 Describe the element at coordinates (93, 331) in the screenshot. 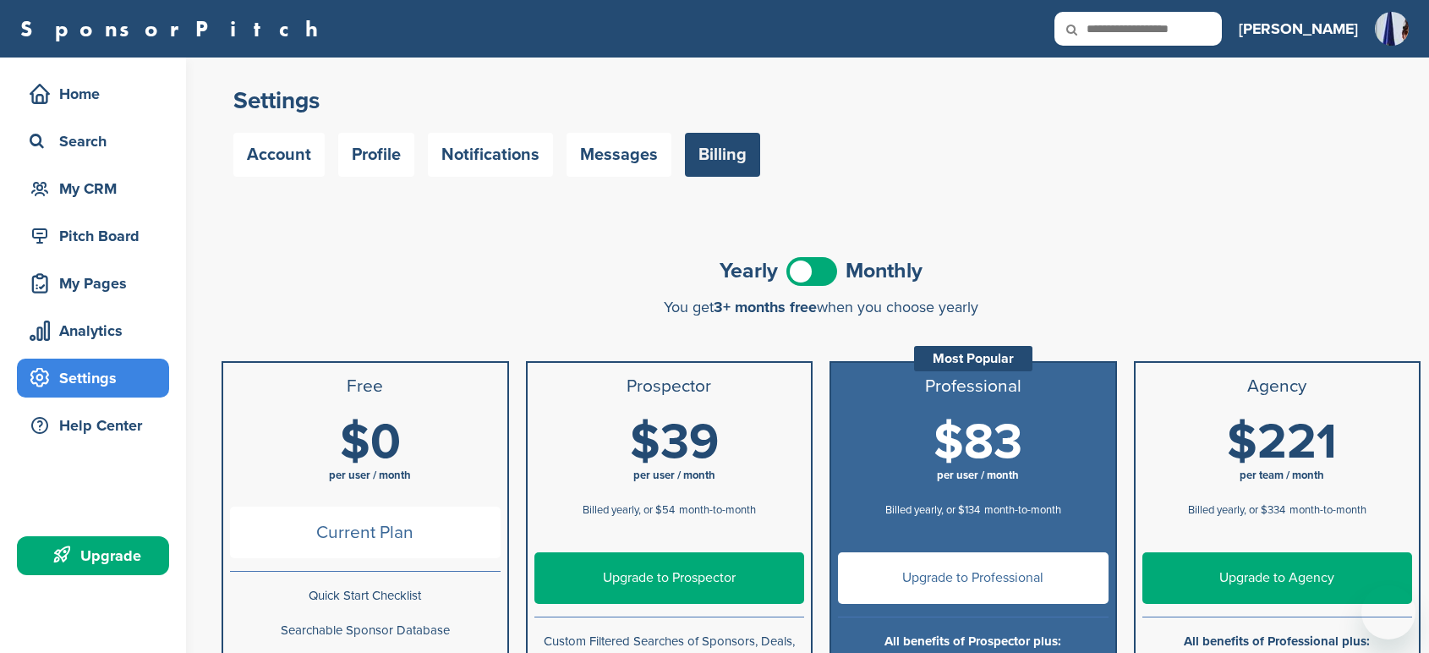

I see `a: Analytics` at that location.